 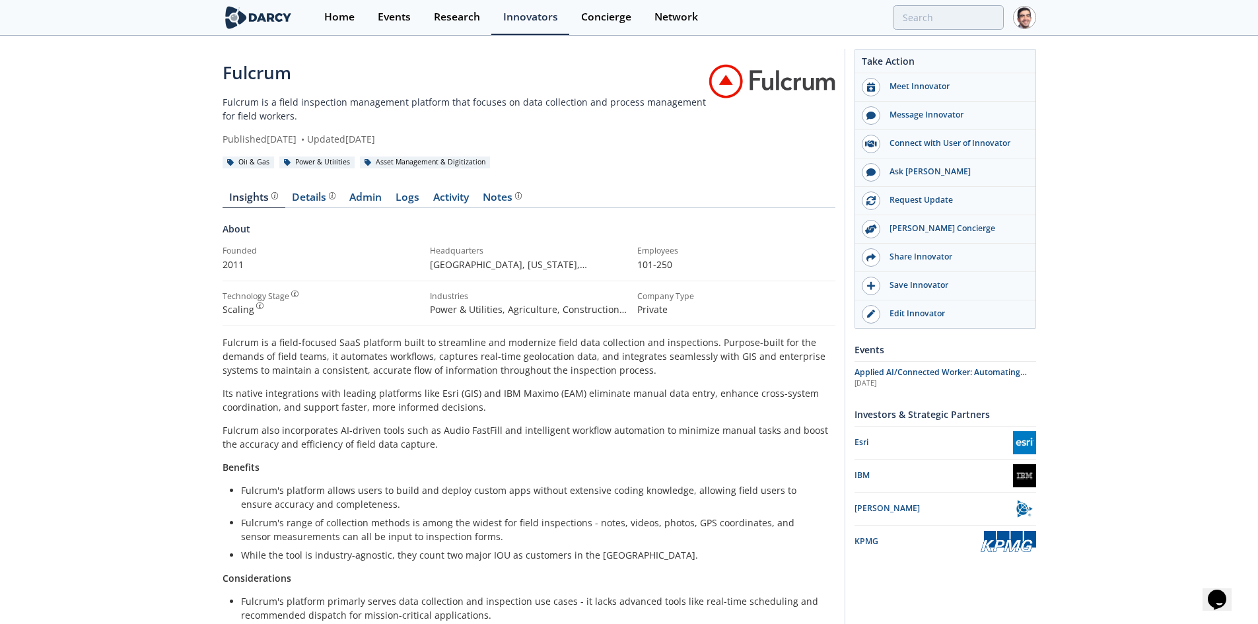 I want to click on img: KPMG, so click(x=1008, y=541).